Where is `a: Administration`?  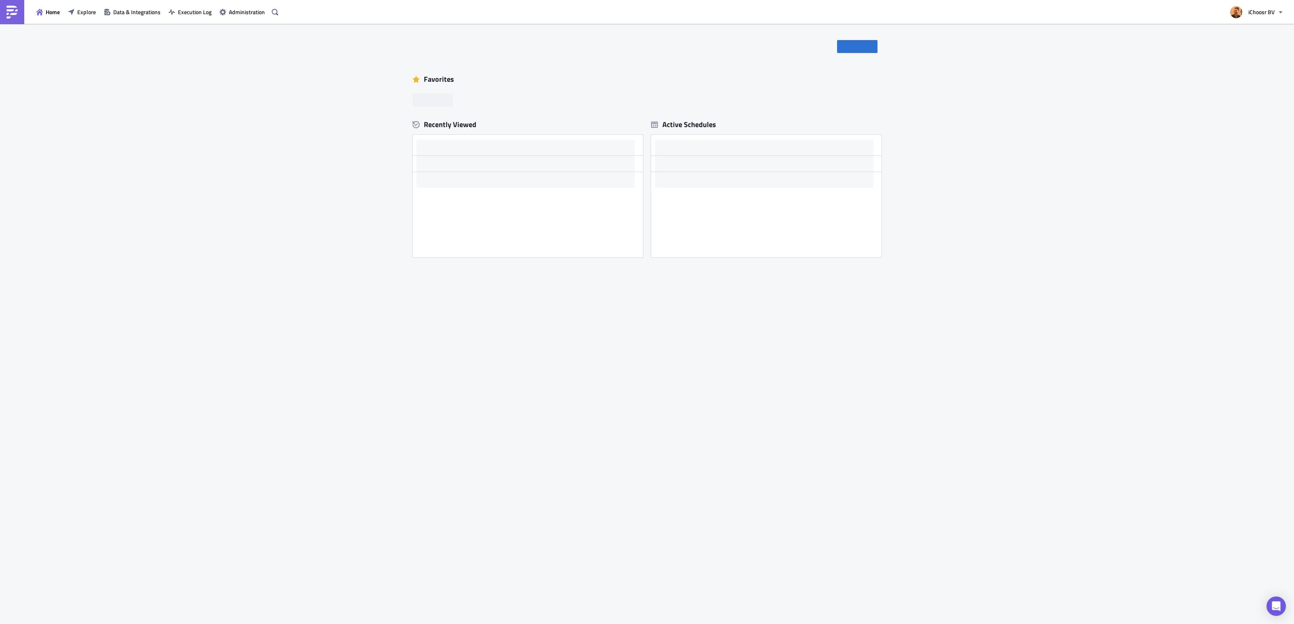 a: Administration is located at coordinates (242, 12).